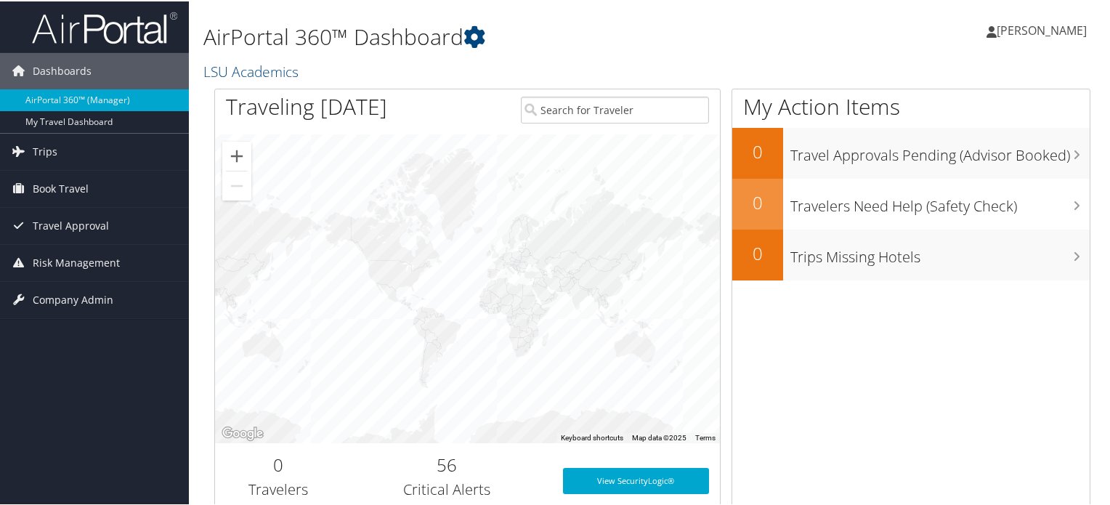  What do you see at coordinates (911, 203) in the screenshot?
I see `a: 0Travelers Need Help (Safety Check)` at bounding box center [911, 203].